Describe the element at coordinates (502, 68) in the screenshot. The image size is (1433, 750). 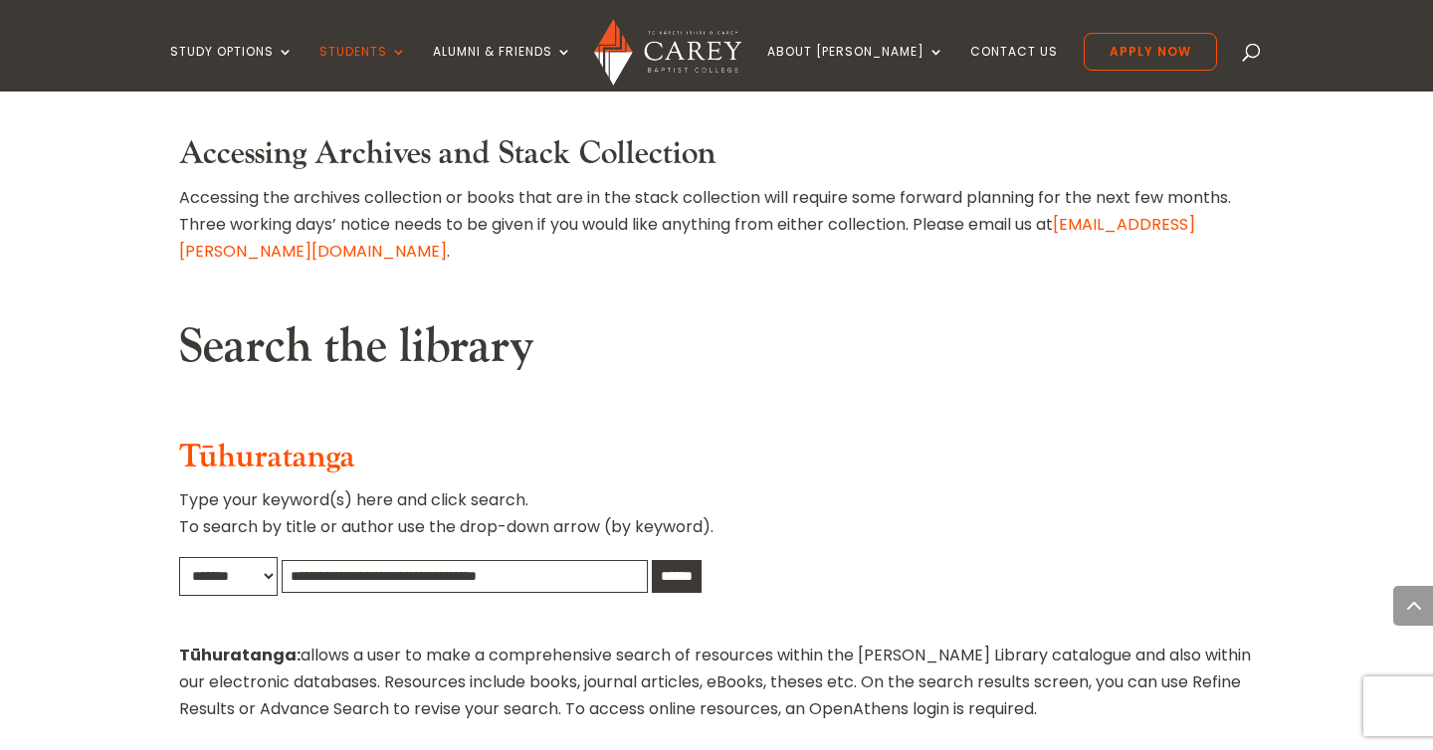
I see `a: Alumni & Friends` at that location.